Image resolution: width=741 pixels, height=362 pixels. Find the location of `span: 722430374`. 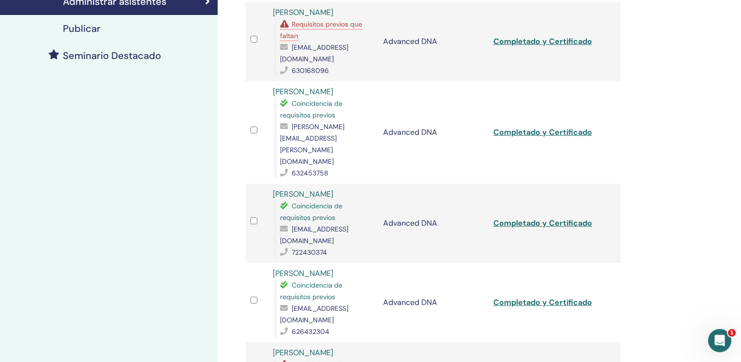

span: 722430374 is located at coordinates (309, 252).